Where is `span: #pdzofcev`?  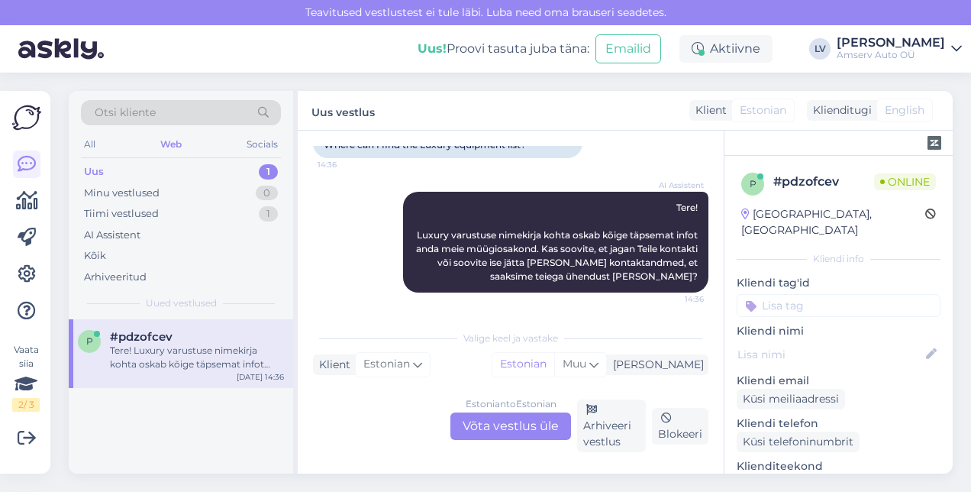
span: #pdzofcev is located at coordinates (141, 337).